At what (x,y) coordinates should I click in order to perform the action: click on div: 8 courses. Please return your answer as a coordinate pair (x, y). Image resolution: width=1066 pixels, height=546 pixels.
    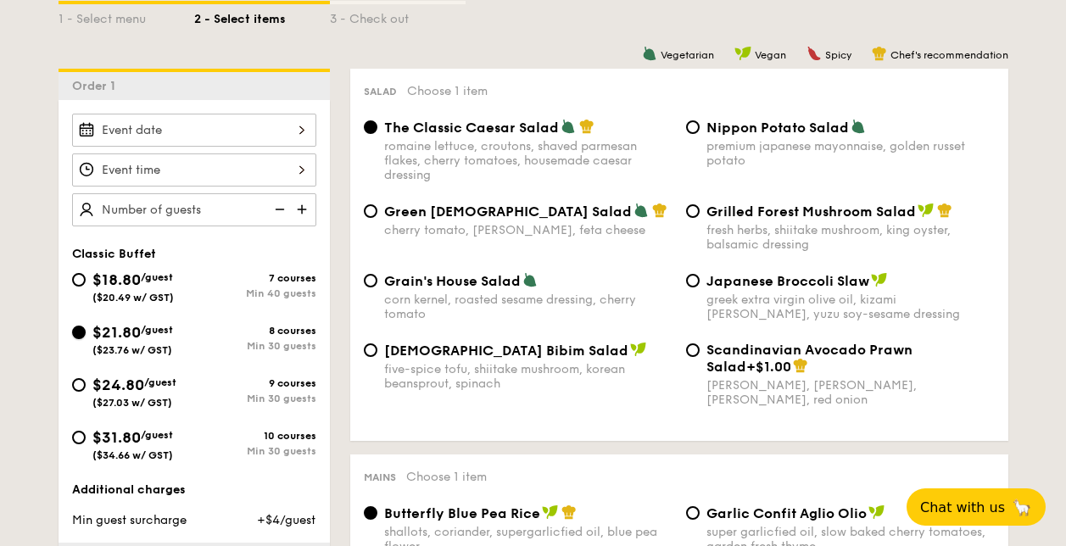
    Looking at the image, I should click on (255, 331).